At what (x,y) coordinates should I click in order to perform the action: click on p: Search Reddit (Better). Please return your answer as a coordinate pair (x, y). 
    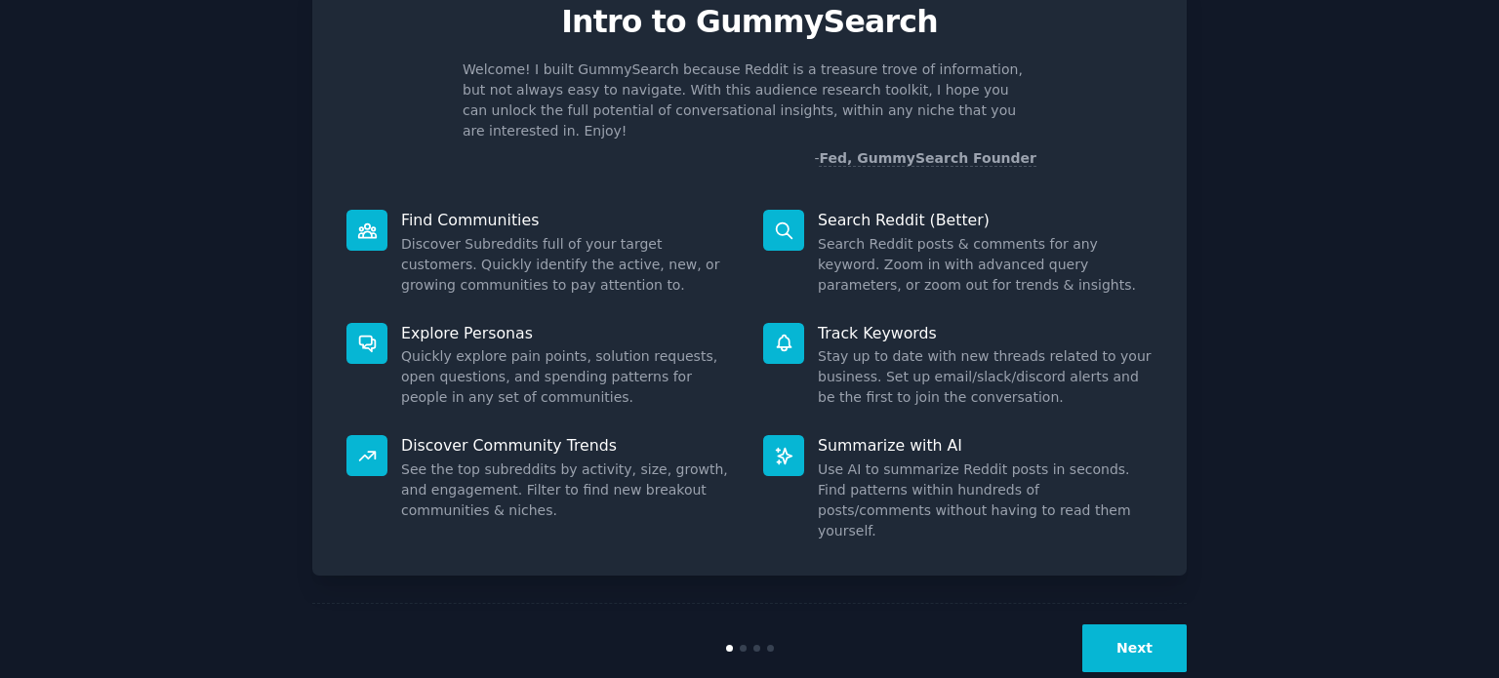
    Looking at the image, I should click on (985, 220).